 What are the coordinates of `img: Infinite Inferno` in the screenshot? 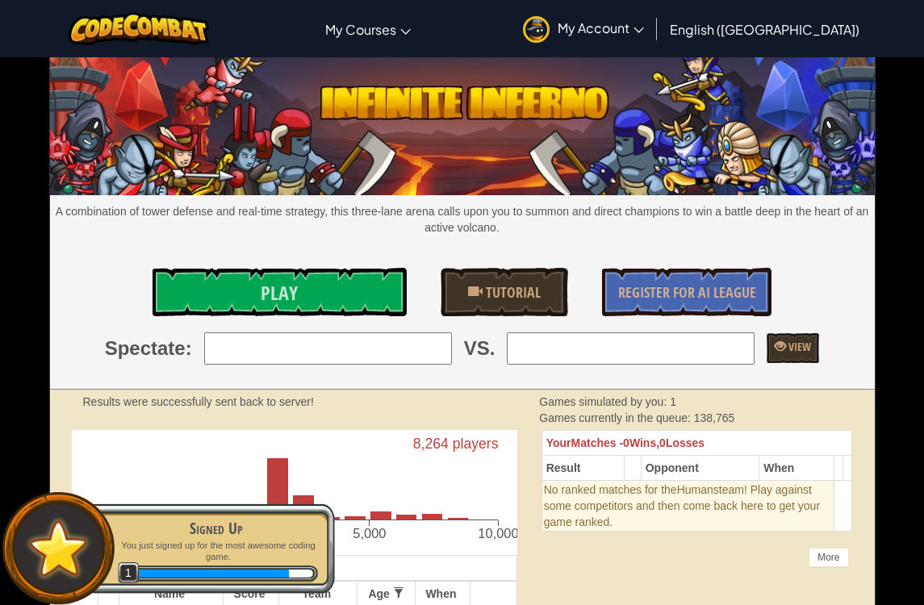 It's located at (462, 123).